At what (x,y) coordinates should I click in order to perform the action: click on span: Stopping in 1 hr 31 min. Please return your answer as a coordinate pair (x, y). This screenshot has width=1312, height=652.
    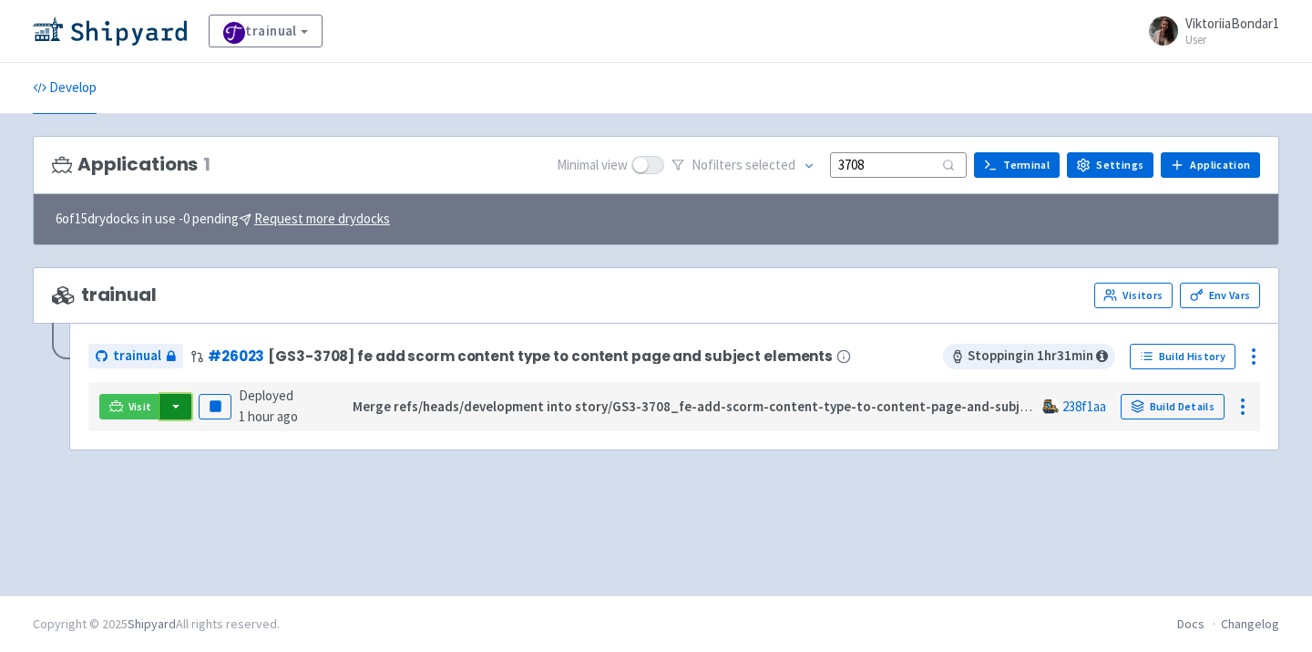
    Looking at the image, I should click on (1029, 356).